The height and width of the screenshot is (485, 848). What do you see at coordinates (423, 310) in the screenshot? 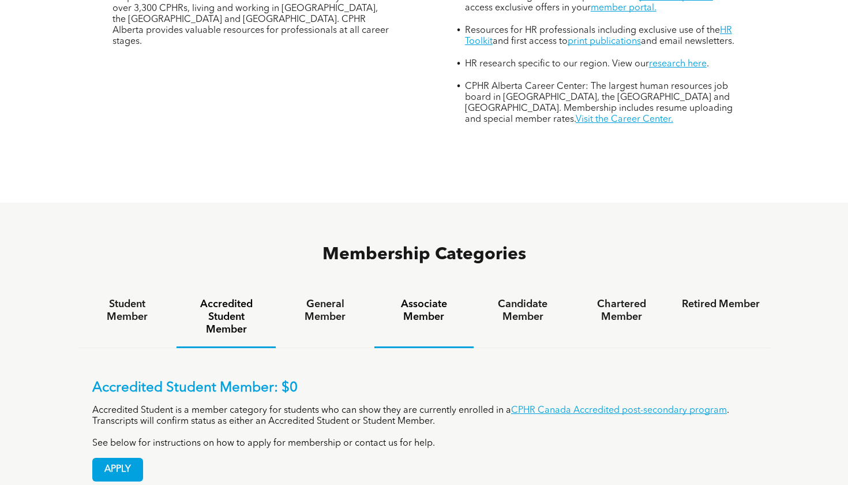
I see `h4: Associate Member` at bounding box center [423, 310].